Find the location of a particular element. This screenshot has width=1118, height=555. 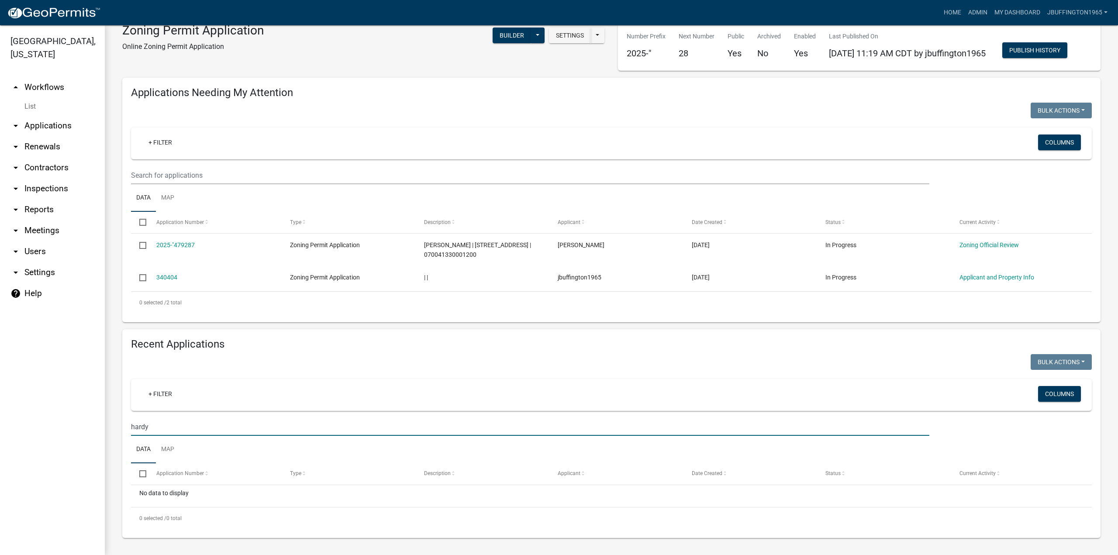

p: Archived is located at coordinates (769, 36).